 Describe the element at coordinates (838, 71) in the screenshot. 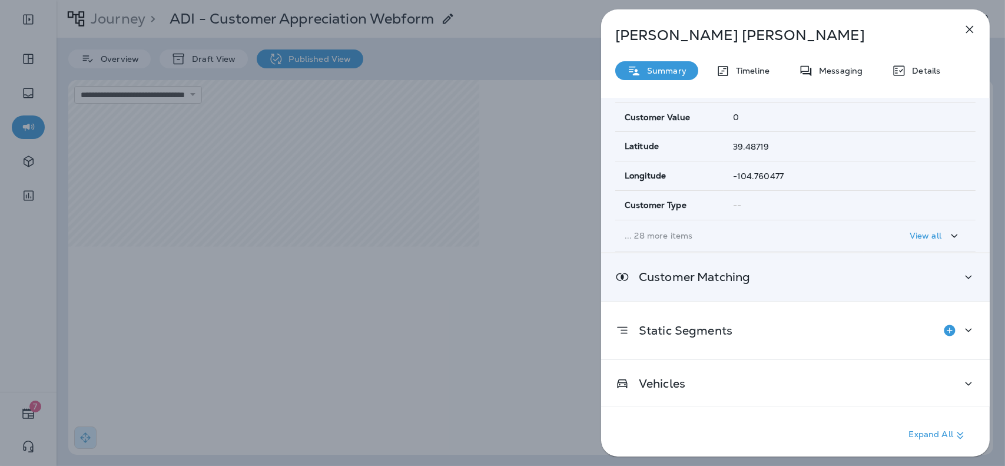

I see `p: Messaging` at that location.